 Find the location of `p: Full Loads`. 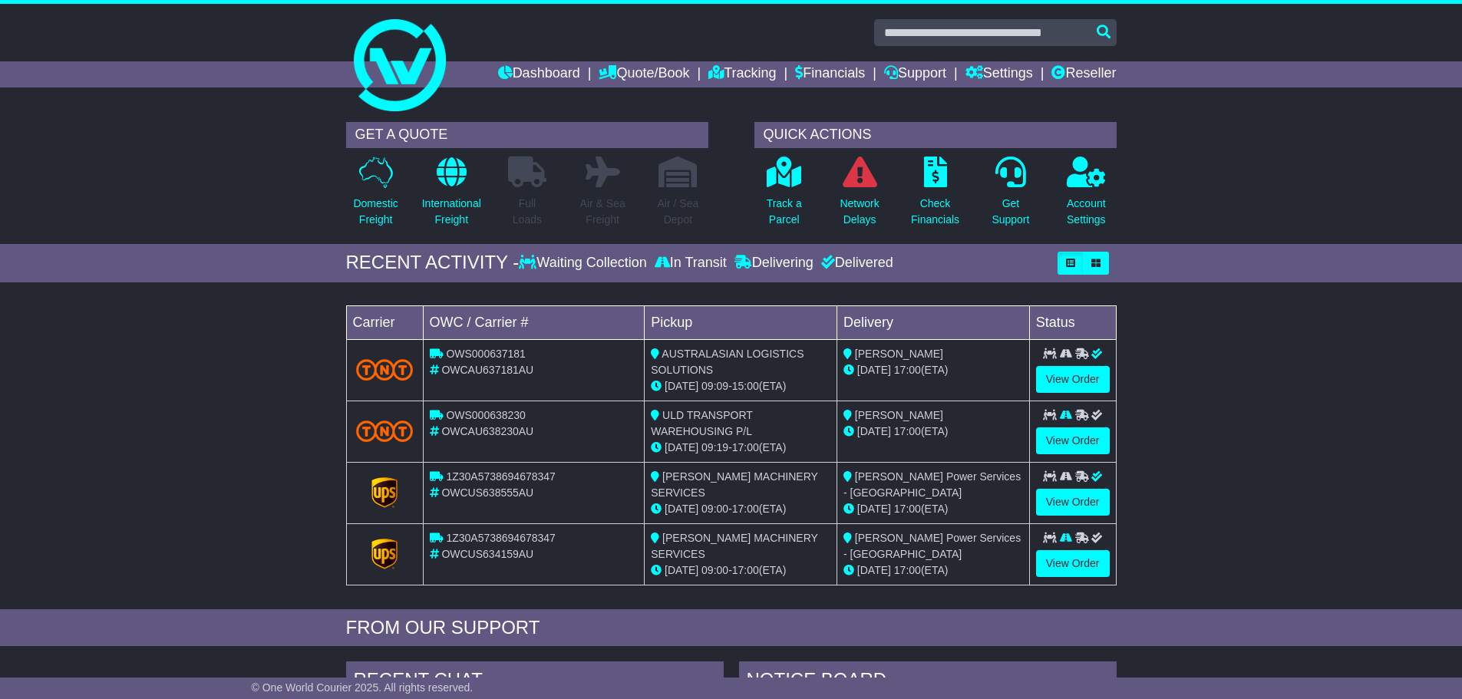

p: Full Loads is located at coordinates (527, 212).